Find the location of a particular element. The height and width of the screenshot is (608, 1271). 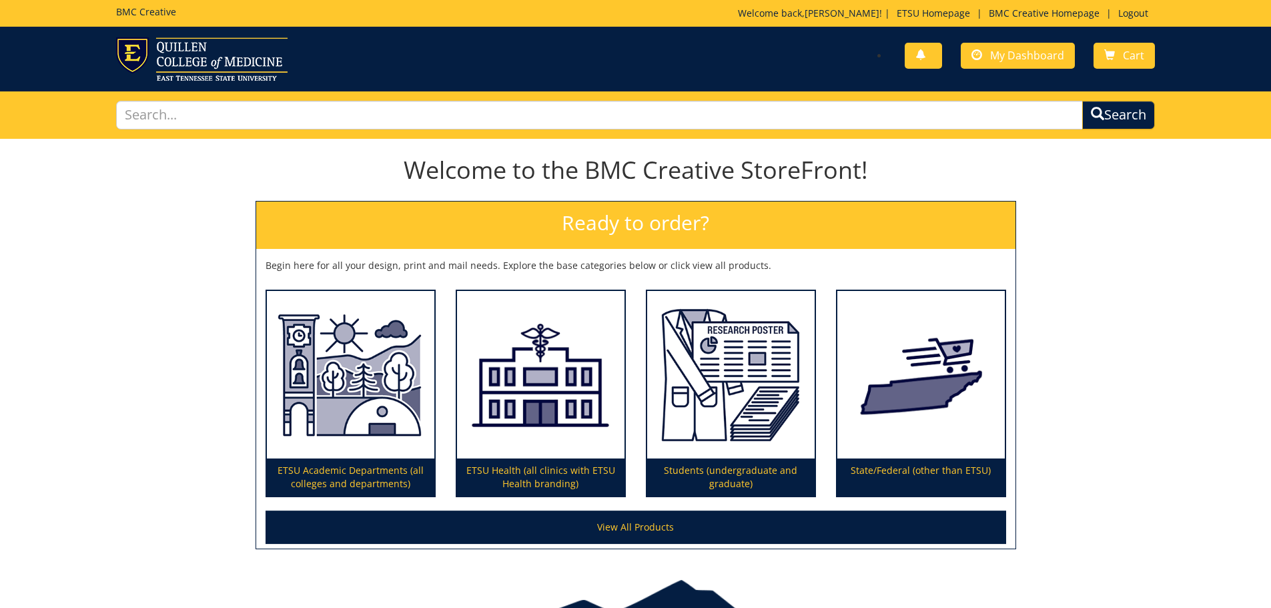

a: View All Products is located at coordinates (636, 527).